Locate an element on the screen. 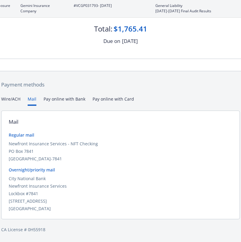 The image size is (241, 242). div: Mail is located at coordinates (14, 122).